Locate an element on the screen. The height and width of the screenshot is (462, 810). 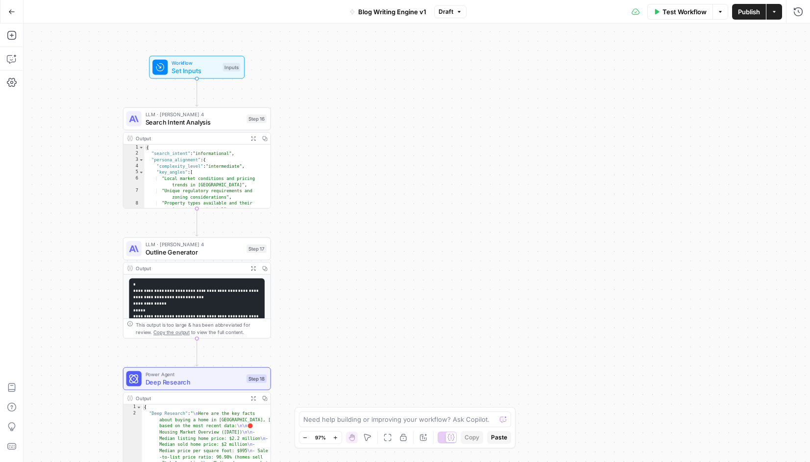
g: Edge from start to step_16 is located at coordinates (197, 92).